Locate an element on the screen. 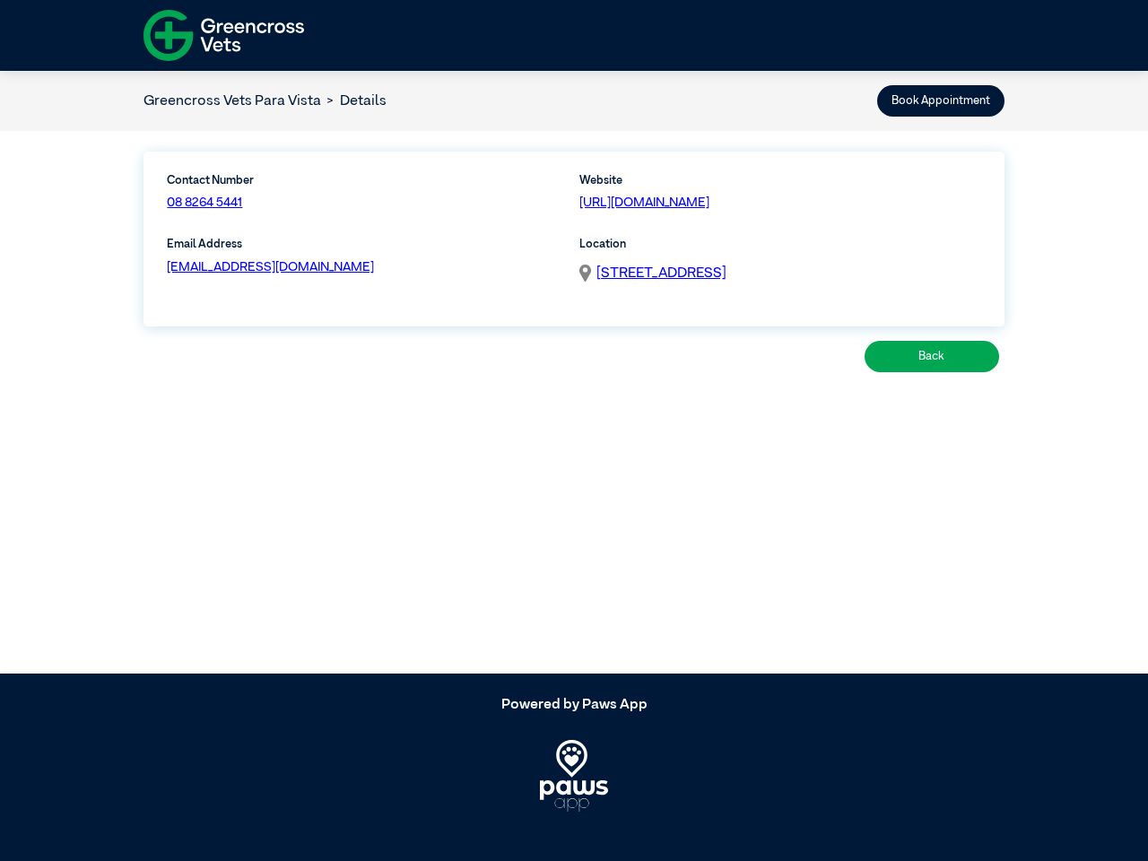 This screenshot has width=1148, height=861. li: Details is located at coordinates (353, 101).